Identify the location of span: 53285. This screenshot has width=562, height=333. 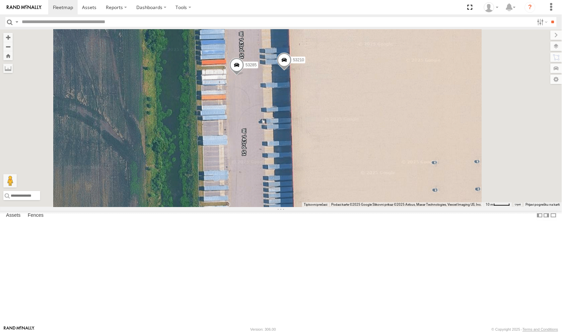
(251, 65).